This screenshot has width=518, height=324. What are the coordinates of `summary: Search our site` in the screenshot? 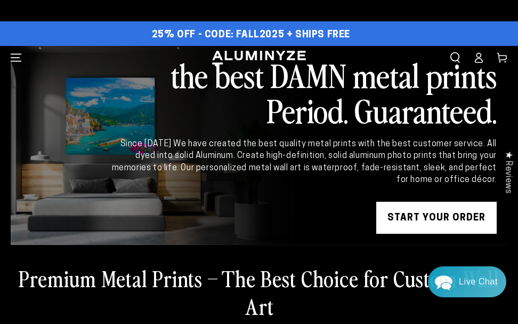 It's located at (455, 58).